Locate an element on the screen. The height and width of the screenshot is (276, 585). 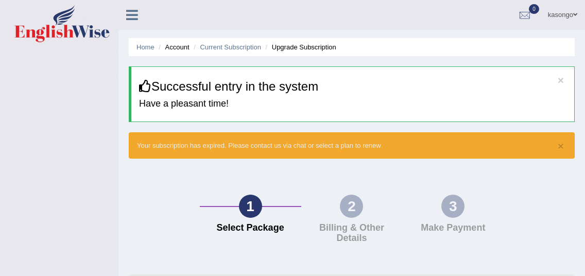
li: Upgrade Subscription is located at coordinates (300, 47).